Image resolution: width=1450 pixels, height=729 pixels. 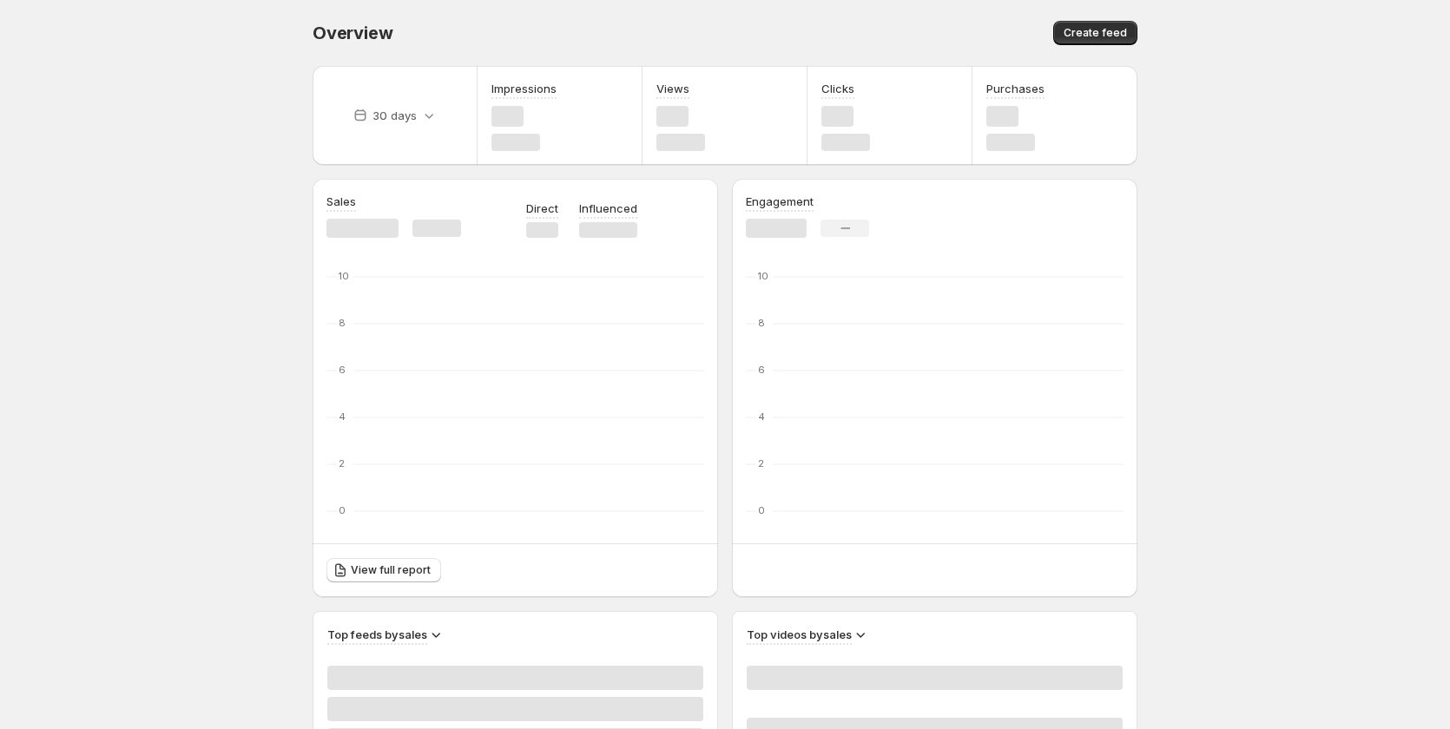 What do you see at coordinates (377, 635) in the screenshot?
I see `h3: Top feeds by sales` at bounding box center [377, 635].